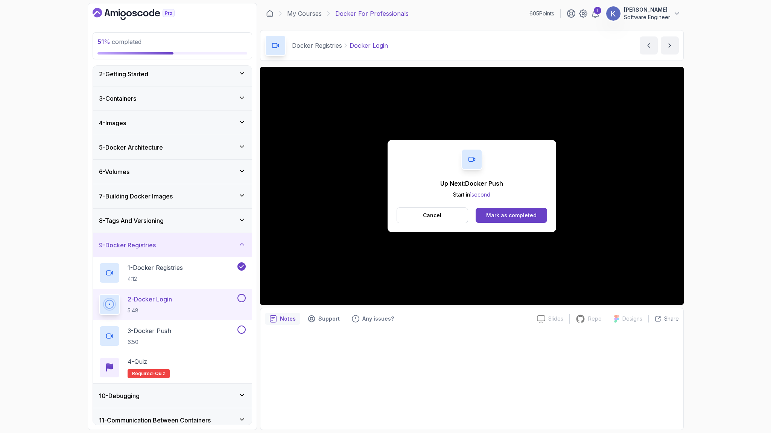 The width and height of the screenshot is (771, 433). What do you see at coordinates (131, 147) in the screenshot?
I see `h3: 5 - Docker Architecture` at bounding box center [131, 147].